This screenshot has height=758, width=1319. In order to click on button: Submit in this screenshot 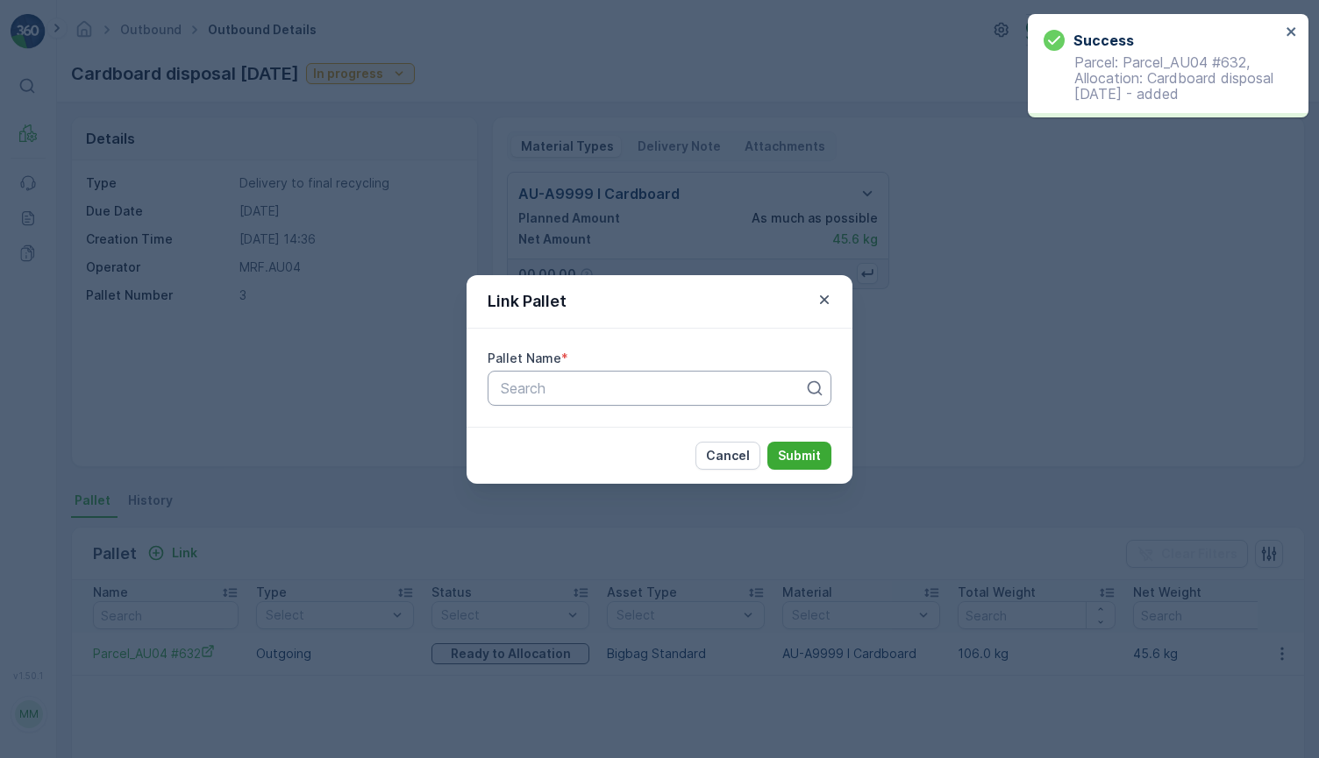, I will do `click(799, 456)`.